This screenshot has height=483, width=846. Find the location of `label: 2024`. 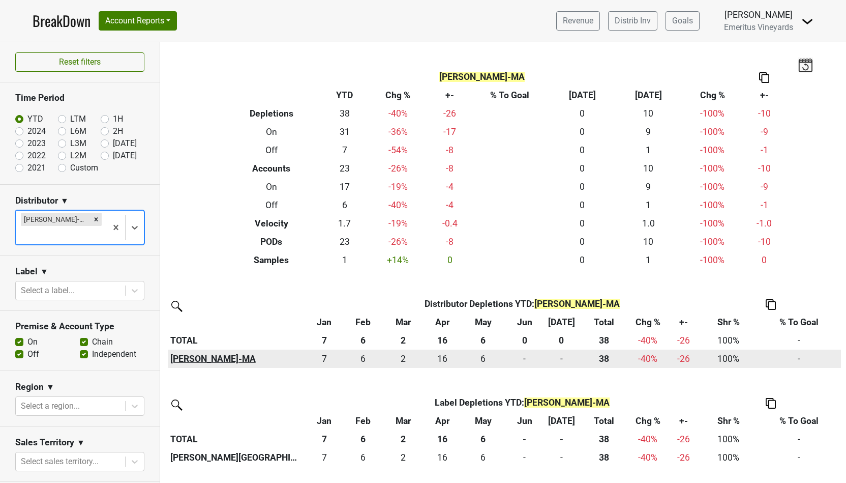

label: 2024 is located at coordinates (37, 131).